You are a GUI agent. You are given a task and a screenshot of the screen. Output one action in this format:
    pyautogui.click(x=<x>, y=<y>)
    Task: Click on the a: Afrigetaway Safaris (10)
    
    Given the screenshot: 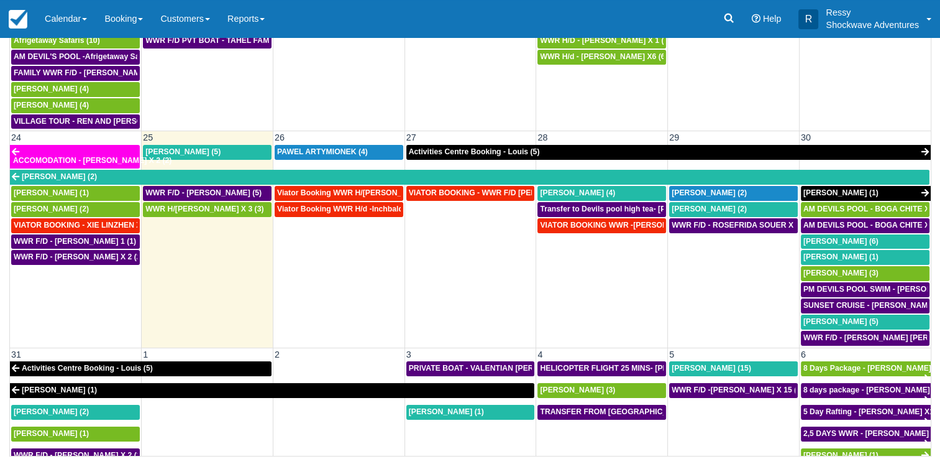 What is the action you would take?
    pyautogui.click(x=75, y=41)
    